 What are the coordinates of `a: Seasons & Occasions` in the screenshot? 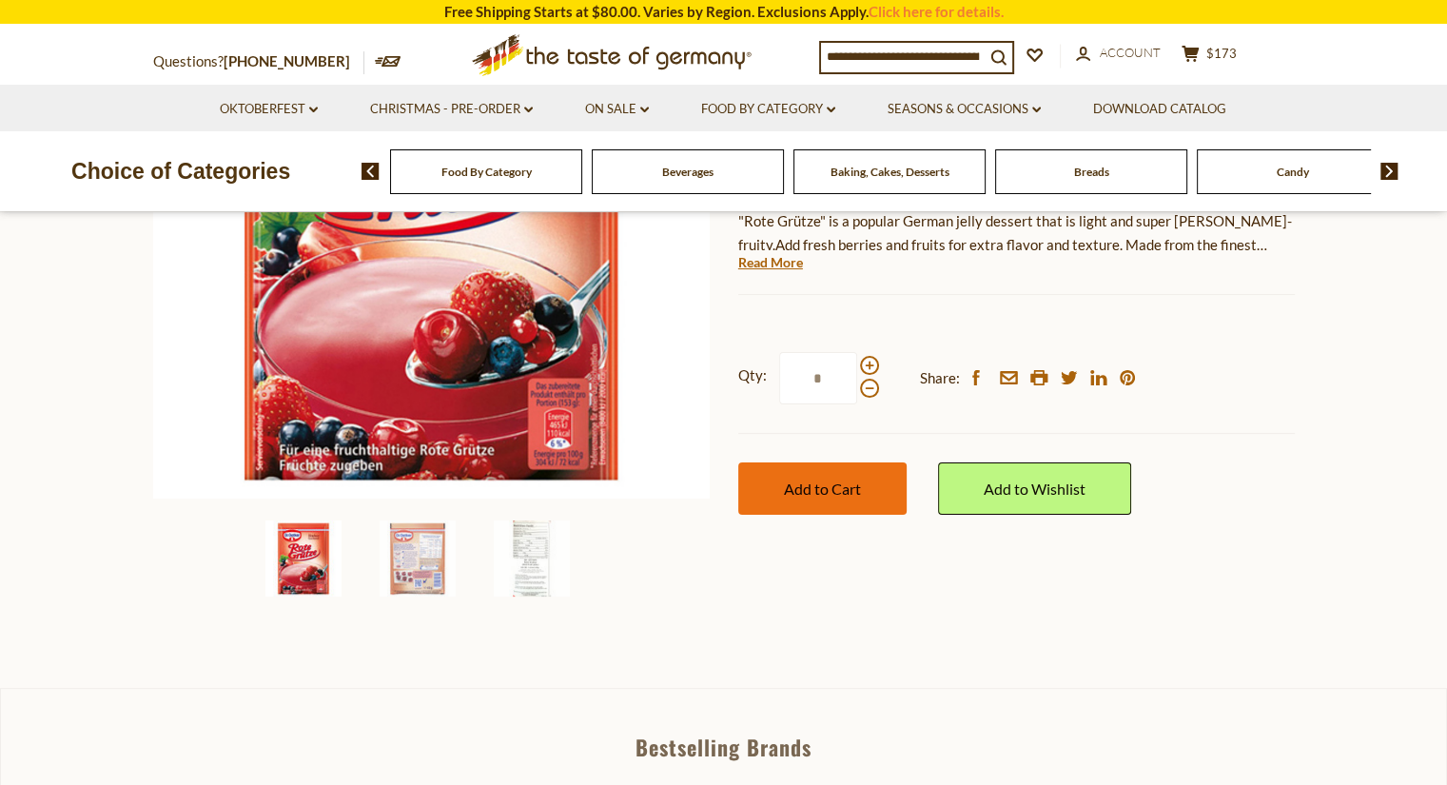 It's located at (964, 109).